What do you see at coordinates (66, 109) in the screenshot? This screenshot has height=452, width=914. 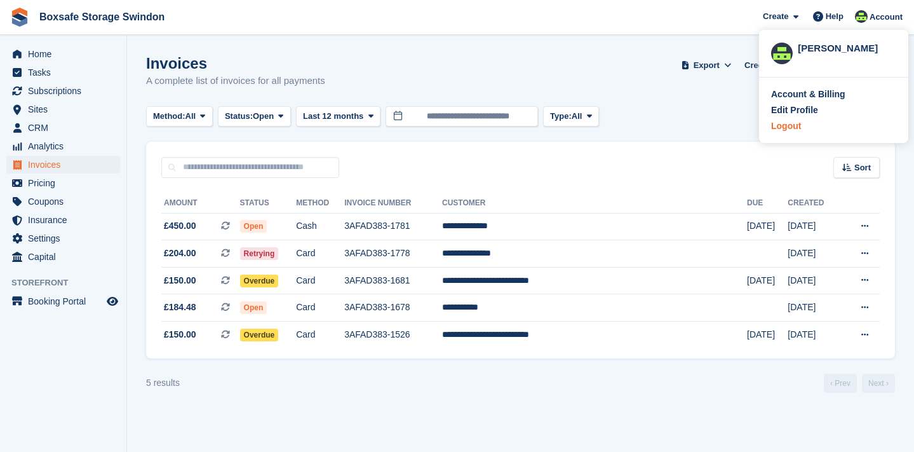 I see `span: Sites` at bounding box center [66, 109].